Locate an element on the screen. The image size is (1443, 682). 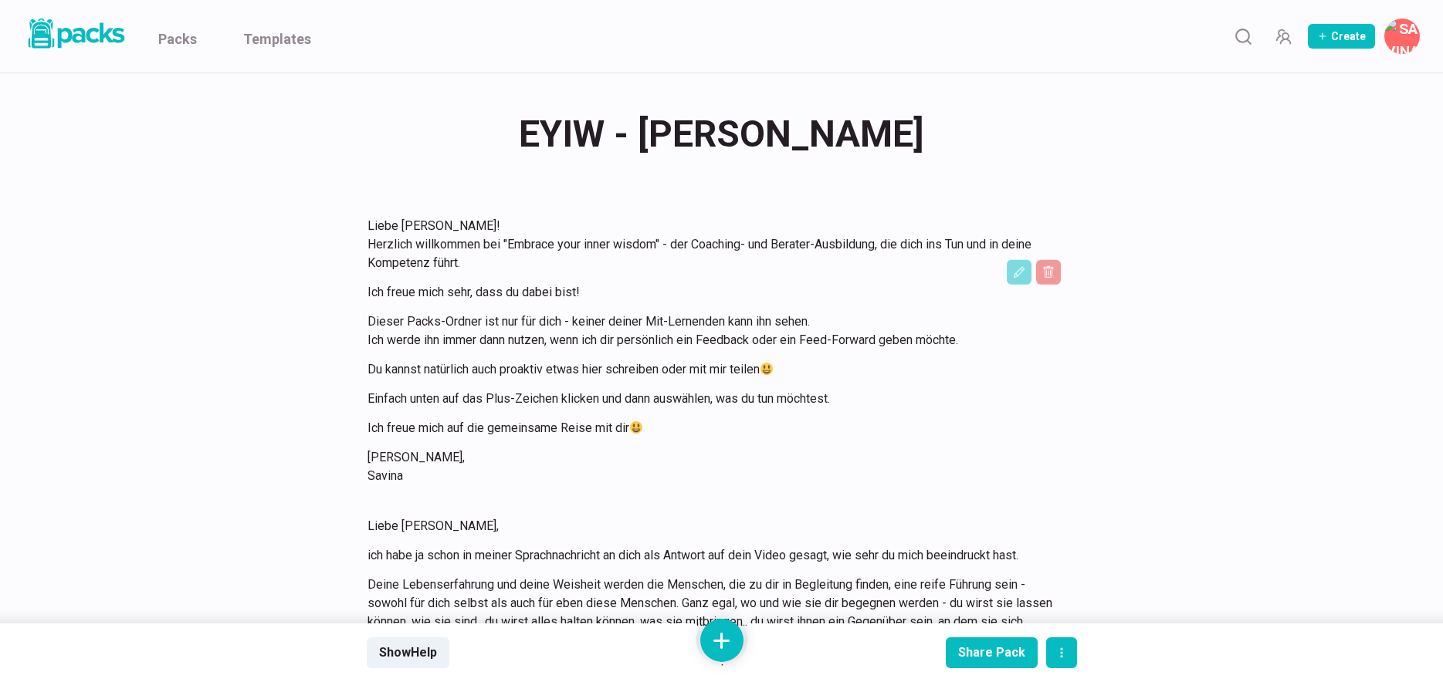
p: ich habe ja schon in meiner Sprachnachricht an dich als Antwort auf dein Video gesagt, wie sehr d... is located at coordinates (712, 556).